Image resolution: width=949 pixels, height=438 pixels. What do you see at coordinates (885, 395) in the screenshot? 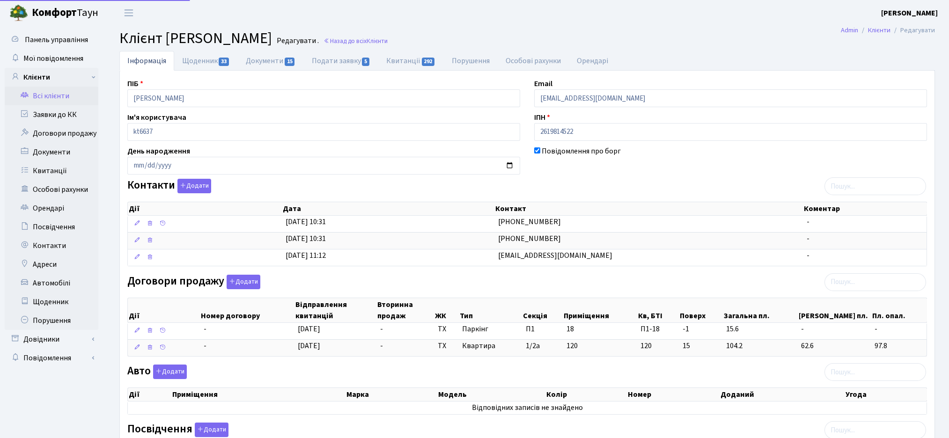
I see `th: Угода` at bounding box center [885, 395].